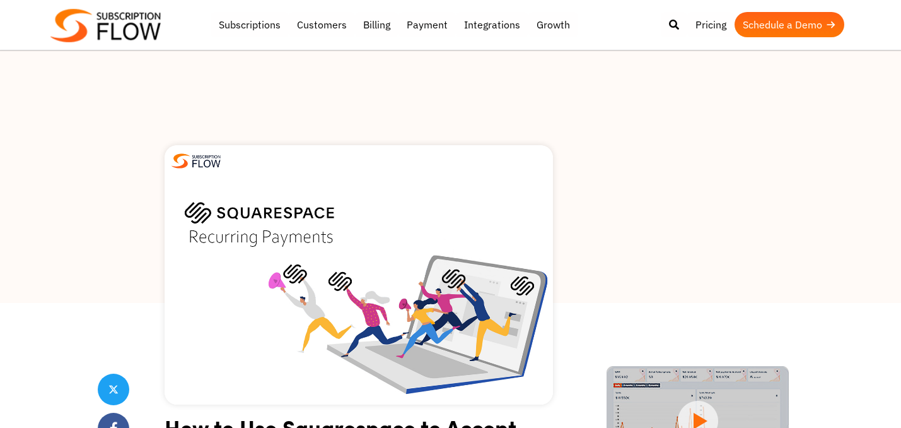 The image size is (901, 428). I want to click on img: squarespace recurring payments, so click(359, 274).